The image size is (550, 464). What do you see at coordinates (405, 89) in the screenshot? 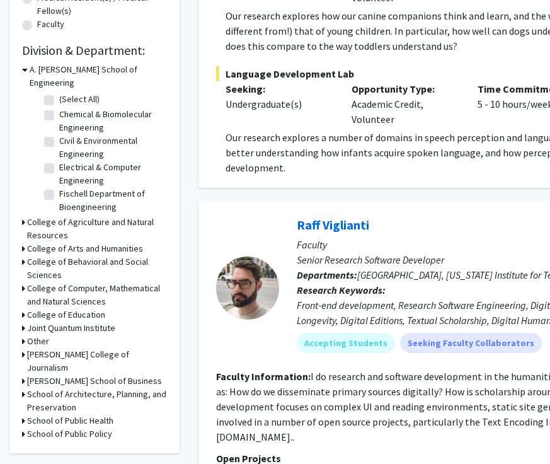
I see `p: Opportunity Type:` at bounding box center [405, 89].